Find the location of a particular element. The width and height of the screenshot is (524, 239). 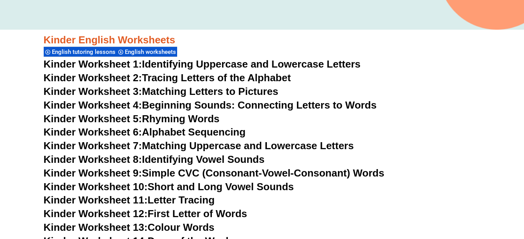

span: Kinder Worksheet 8: is located at coordinates (93, 159).